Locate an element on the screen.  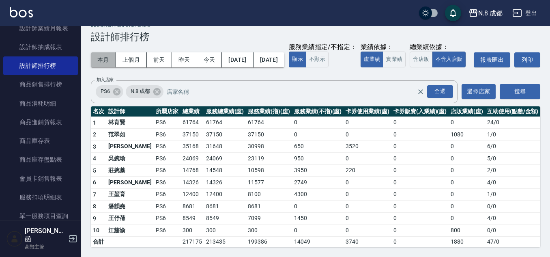
td: 1 / 0 is located at coordinates (512, 194).